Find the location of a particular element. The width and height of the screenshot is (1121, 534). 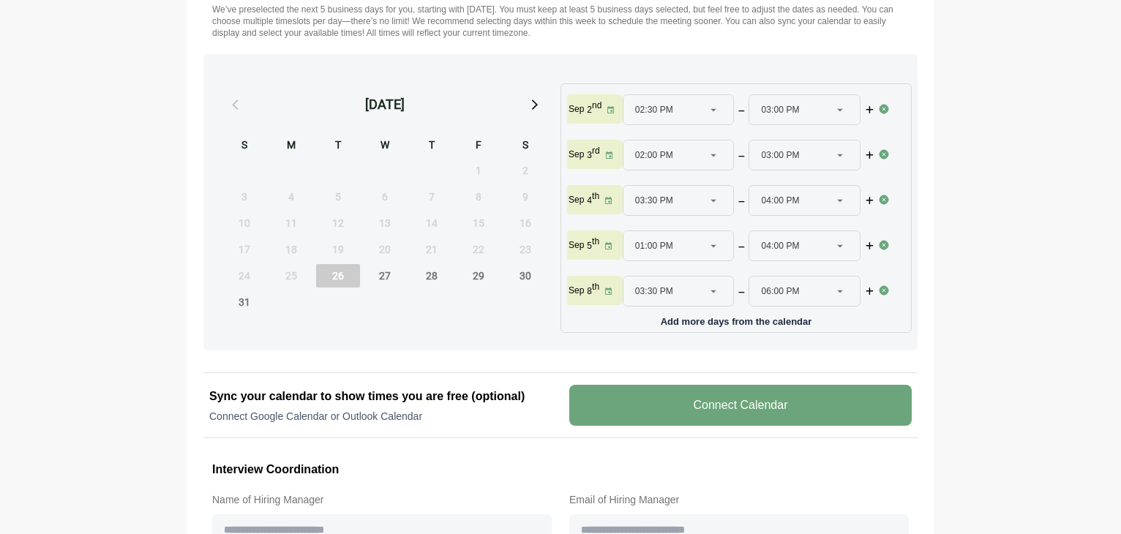

label: Email of Hiring Manager is located at coordinates (739, 500).